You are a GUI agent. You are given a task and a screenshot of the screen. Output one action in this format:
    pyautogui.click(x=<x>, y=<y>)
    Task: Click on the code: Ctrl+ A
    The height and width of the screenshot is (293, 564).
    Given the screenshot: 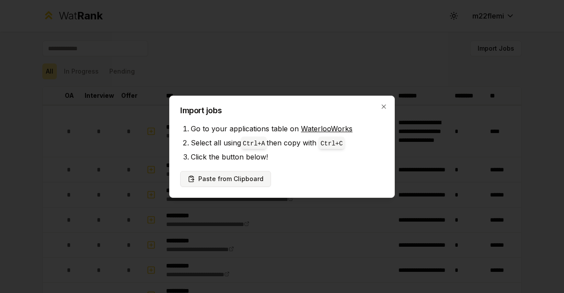 What is the action you would take?
    pyautogui.click(x=254, y=144)
    